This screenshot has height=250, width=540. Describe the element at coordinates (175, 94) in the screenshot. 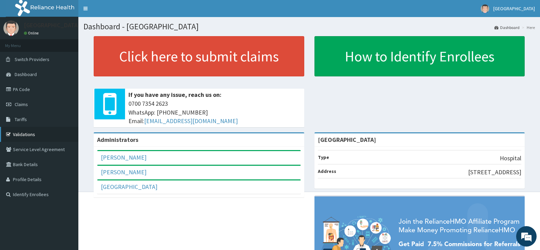

I see `b: If you have any issue, reach us on:` at that location.